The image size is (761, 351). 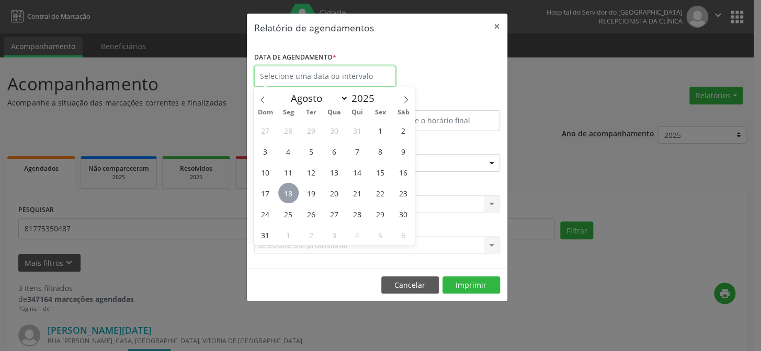 I want to click on span: Agosto 22, 2025, so click(x=380, y=193).